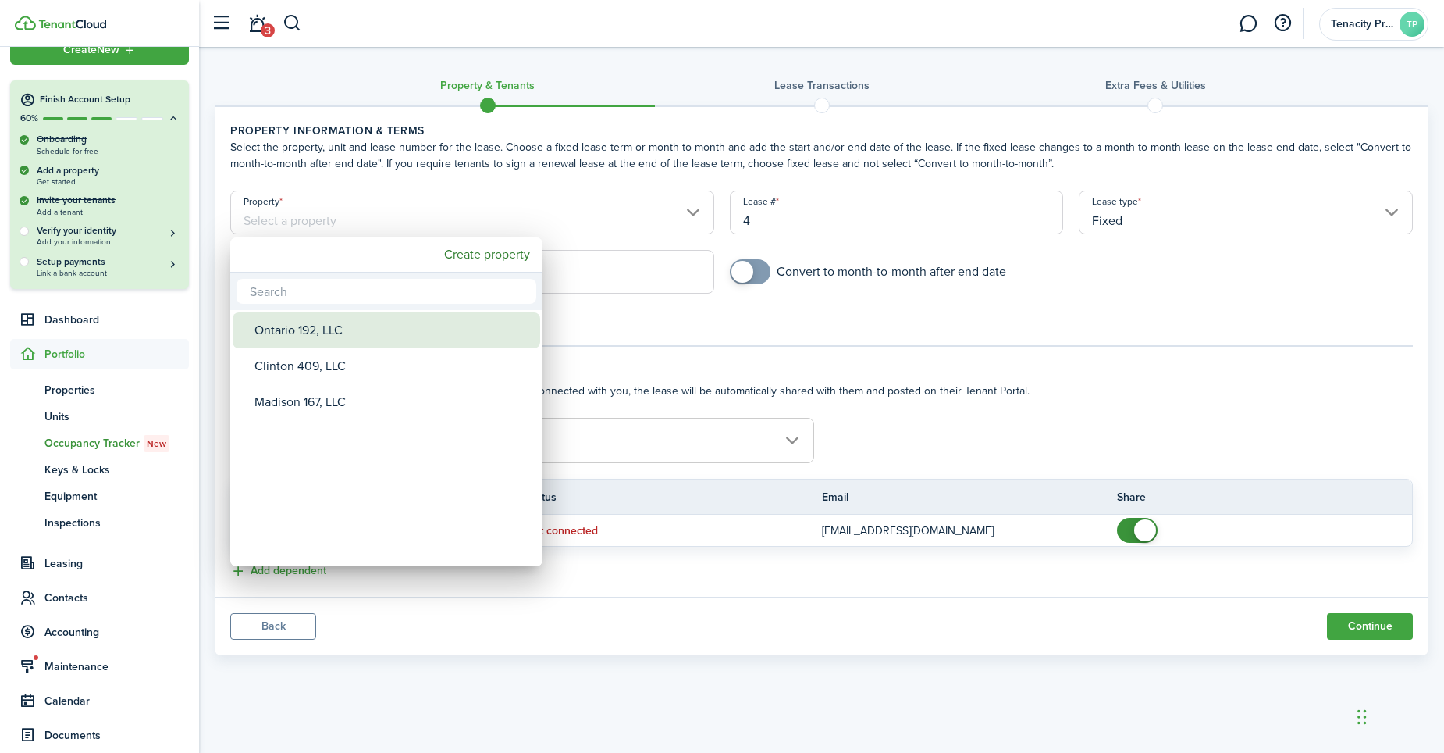  I want to click on input: Search, so click(386, 291).